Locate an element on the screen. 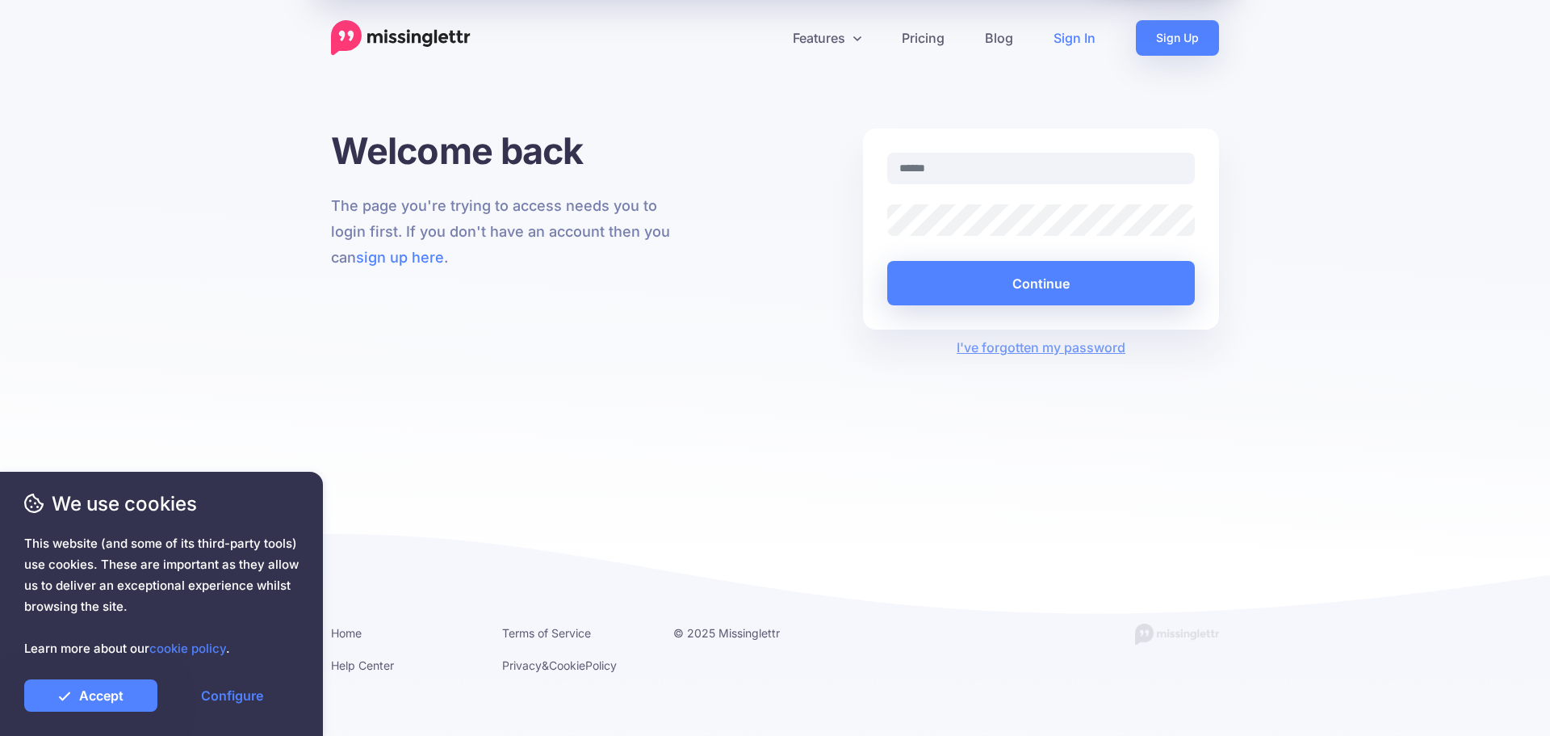 The height and width of the screenshot is (736, 1550). a: Terms of Service is located at coordinates (547, 632).